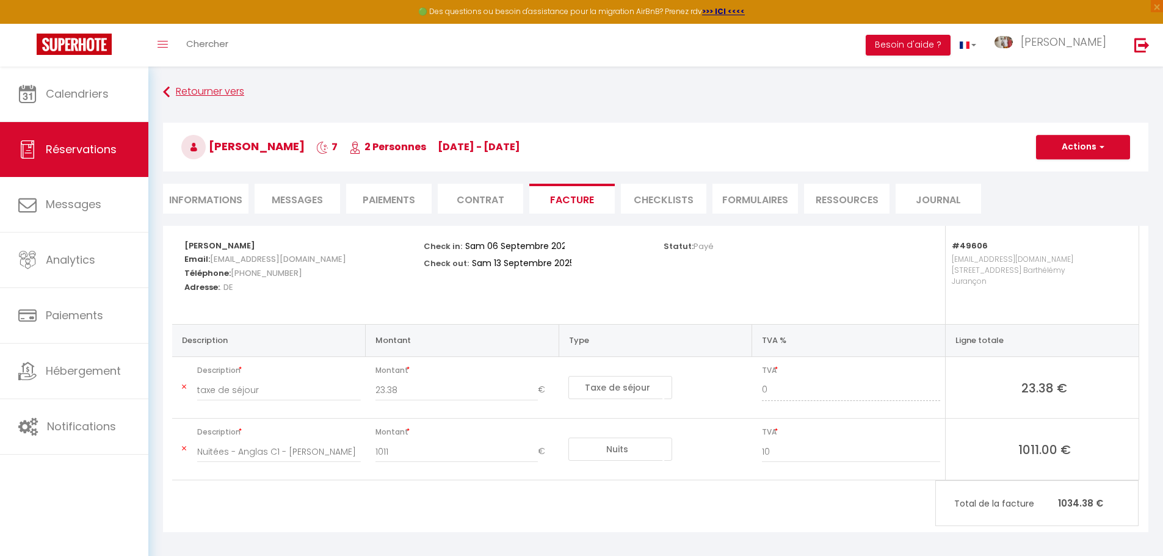 This screenshot has height=556, width=1163. Describe the element at coordinates (703, 246) in the screenshot. I see `span: Payé` at that location.